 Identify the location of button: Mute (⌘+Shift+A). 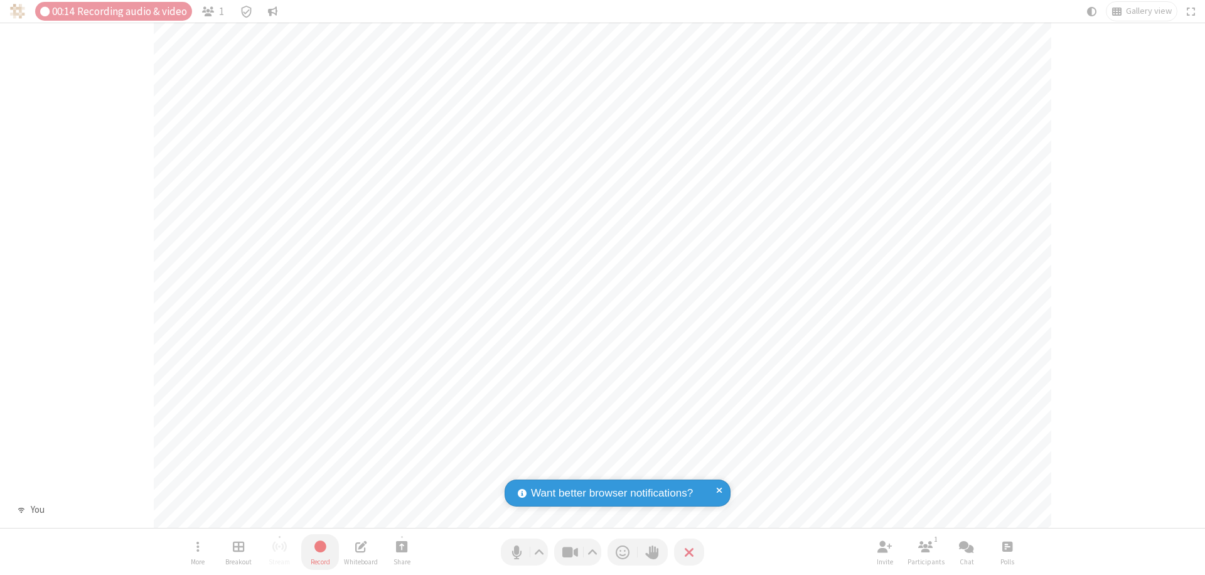
(524, 551).